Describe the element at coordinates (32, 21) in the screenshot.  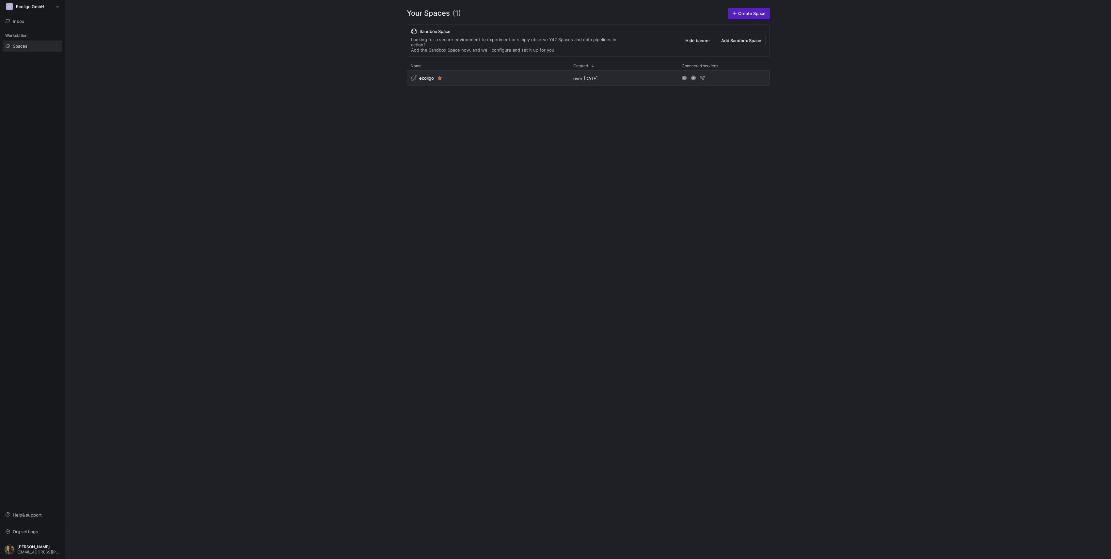
I see `button: Inbox` at that location.